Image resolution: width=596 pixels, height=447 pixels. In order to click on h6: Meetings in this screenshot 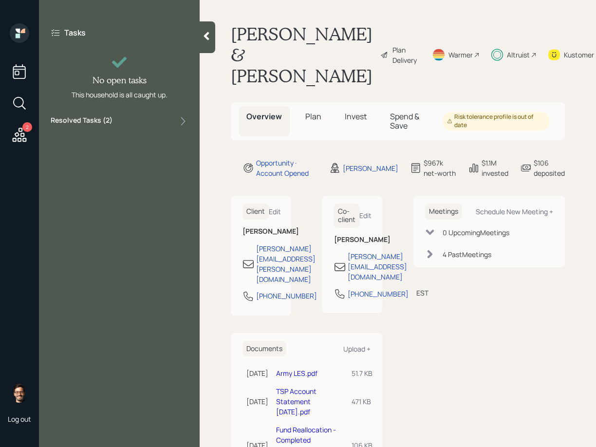, I will do `click(444, 211)`.